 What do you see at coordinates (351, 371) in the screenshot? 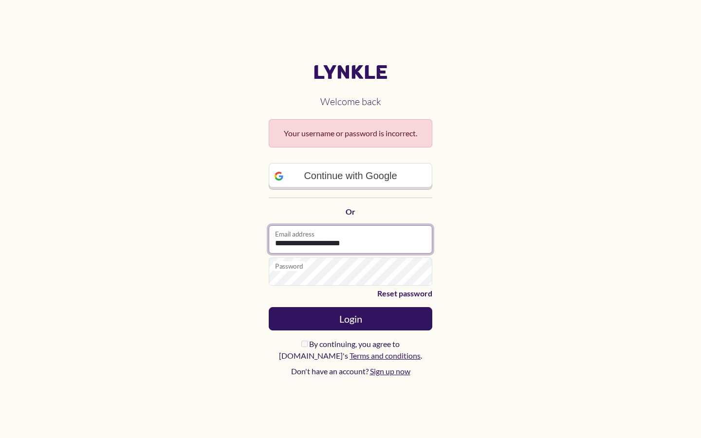
I see `p: Don't have an account?` at bounding box center [351, 371].